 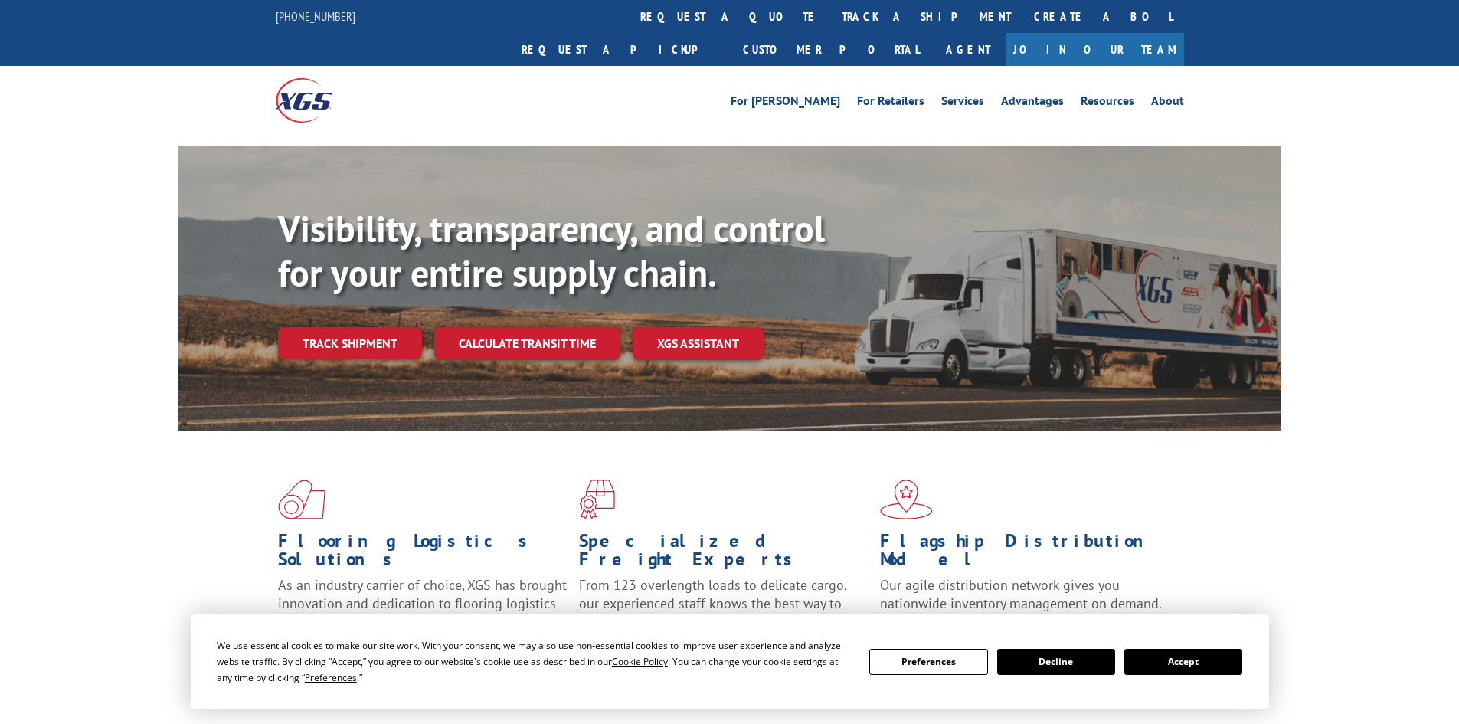 I want to click on a: Request a pickup, so click(x=620, y=49).